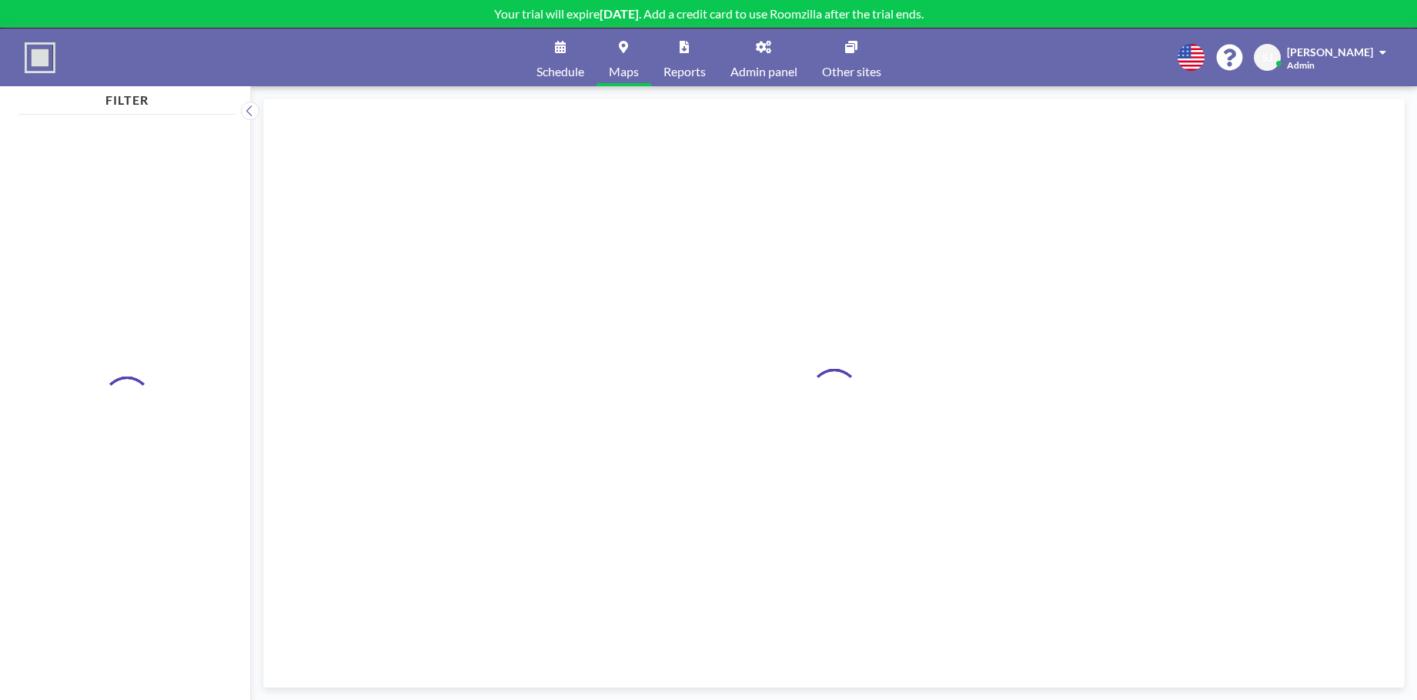 This screenshot has height=700, width=1417. What do you see at coordinates (560, 72) in the screenshot?
I see `span: Schedule` at bounding box center [560, 72].